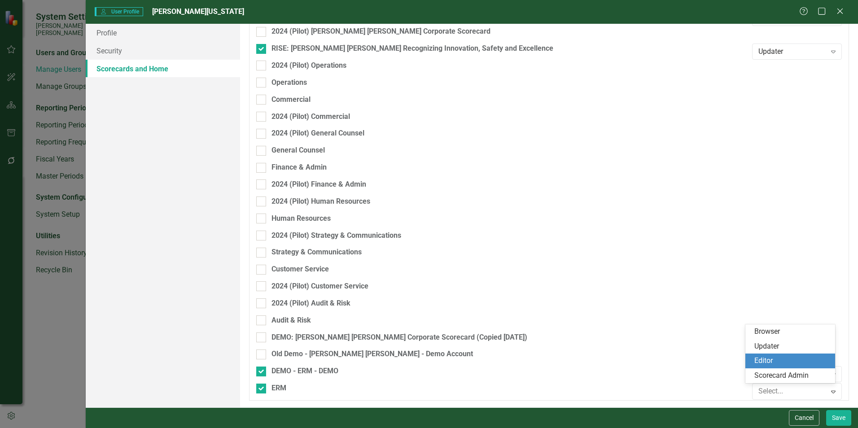 This screenshot has height=428, width=858. I want to click on div: Scorecard Admin, so click(792, 375).